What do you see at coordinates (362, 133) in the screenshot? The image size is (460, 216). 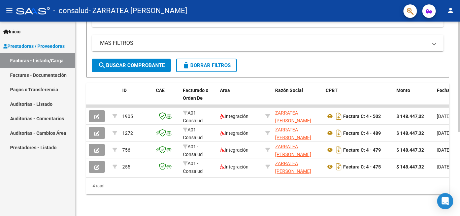 I see `strong: Factura C: 4 - 489` at bounding box center [362, 133].